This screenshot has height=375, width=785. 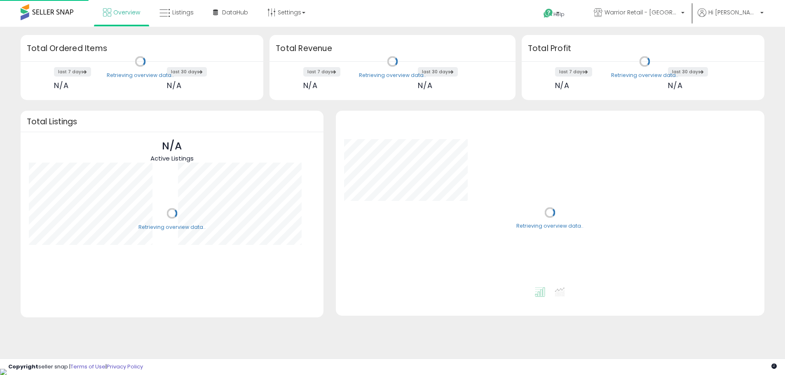 I want to click on strong: Copyright, so click(x=23, y=367).